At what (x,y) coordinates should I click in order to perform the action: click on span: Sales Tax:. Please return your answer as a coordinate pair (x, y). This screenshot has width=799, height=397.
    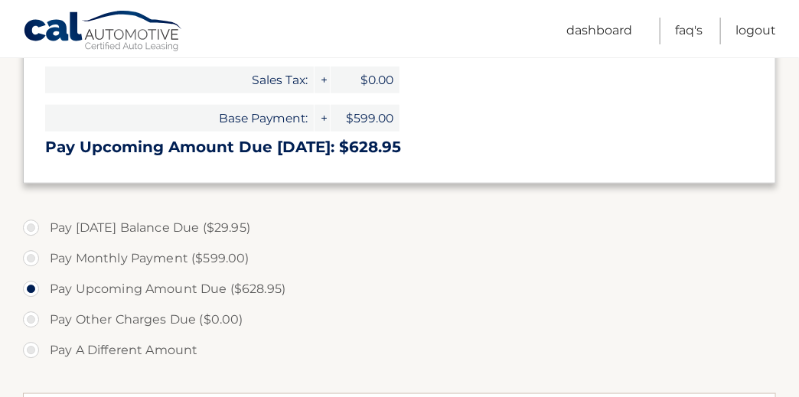
    Looking at the image, I should click on (179, 80).